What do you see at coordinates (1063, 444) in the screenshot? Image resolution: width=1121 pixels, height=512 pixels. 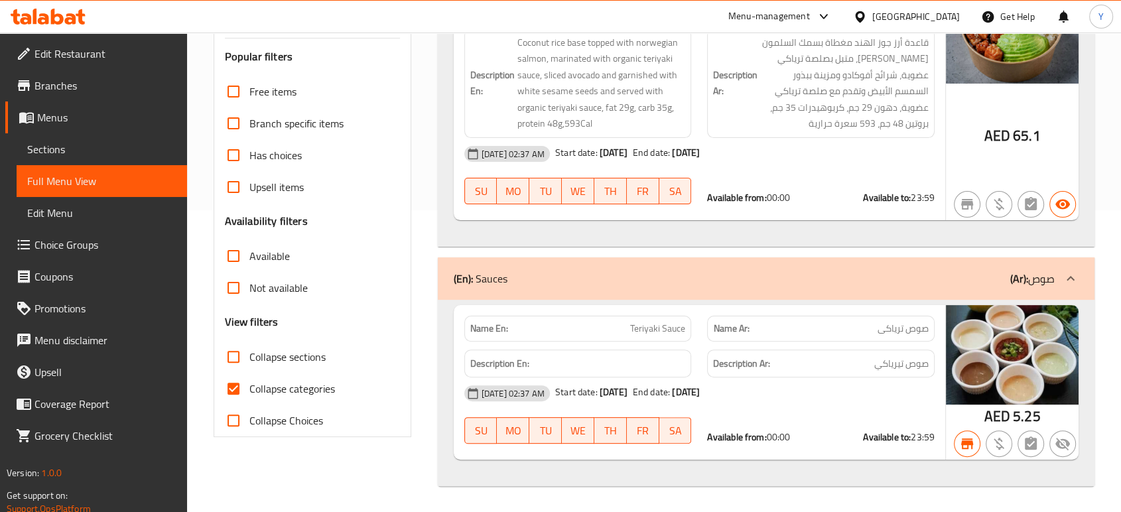 I see `button: Not available` at bounding box center [1063, 444].